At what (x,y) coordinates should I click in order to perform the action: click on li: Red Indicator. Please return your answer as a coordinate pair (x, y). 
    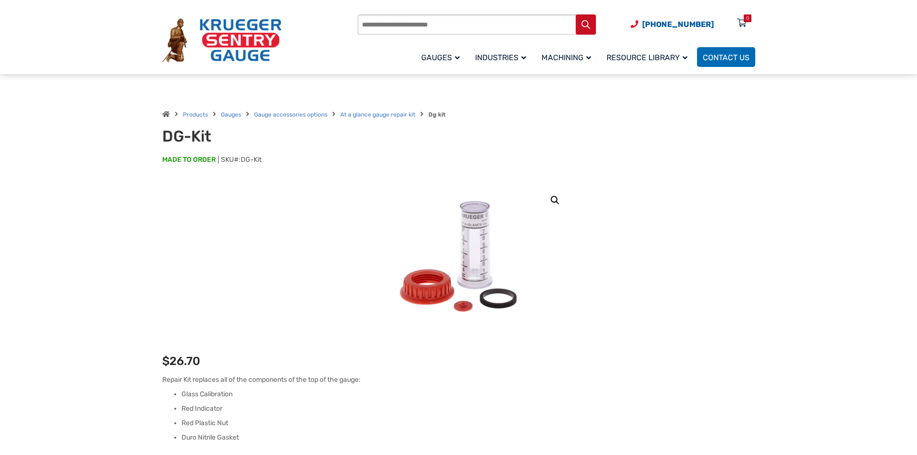
    Looking at the image, I should click on (468, 409).